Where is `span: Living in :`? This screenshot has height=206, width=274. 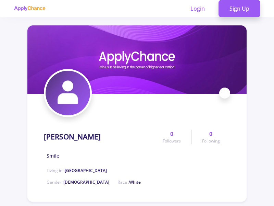 span: Living in : is located at coordinates (77, 170).